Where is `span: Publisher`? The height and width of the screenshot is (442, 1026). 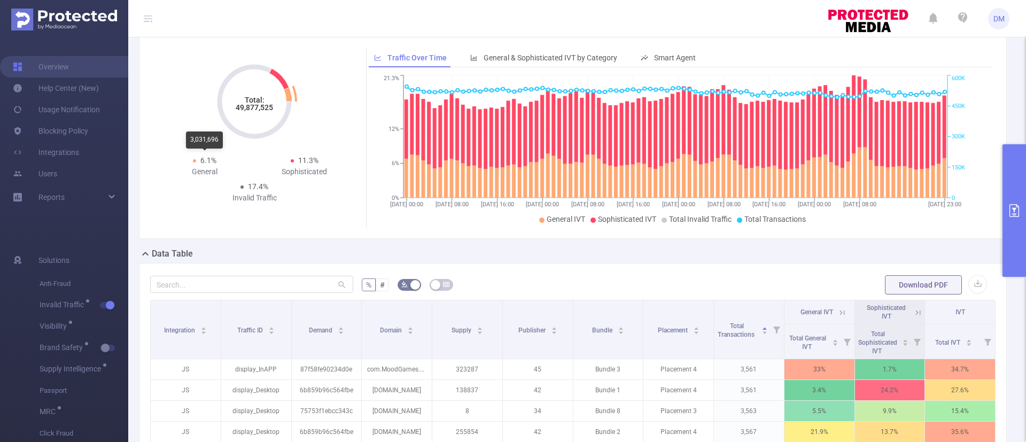
span: Publisher is located at coordinates (533, 330).